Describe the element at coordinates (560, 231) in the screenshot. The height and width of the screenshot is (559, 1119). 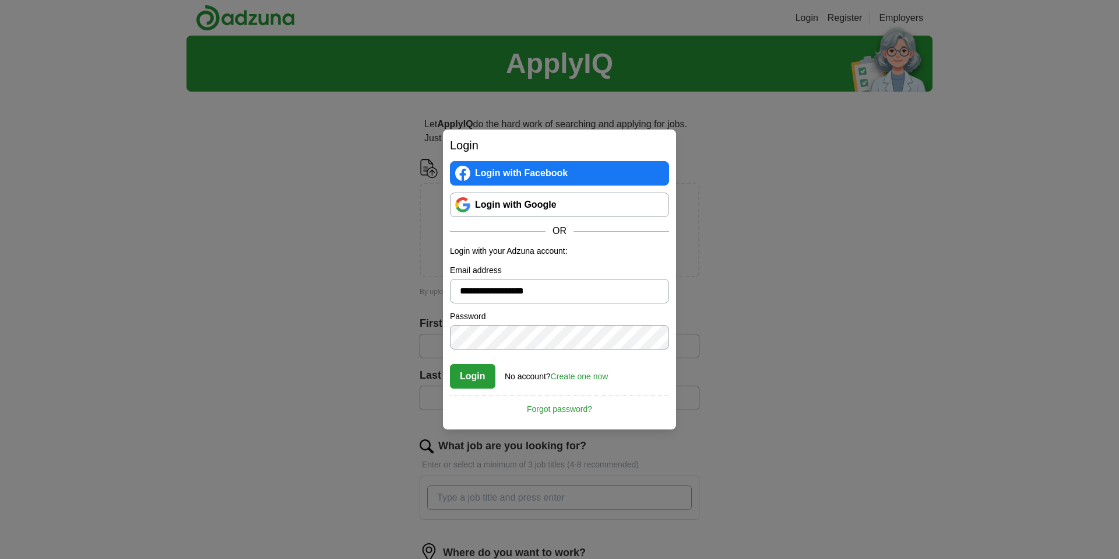
I see `span: OR` at that location.